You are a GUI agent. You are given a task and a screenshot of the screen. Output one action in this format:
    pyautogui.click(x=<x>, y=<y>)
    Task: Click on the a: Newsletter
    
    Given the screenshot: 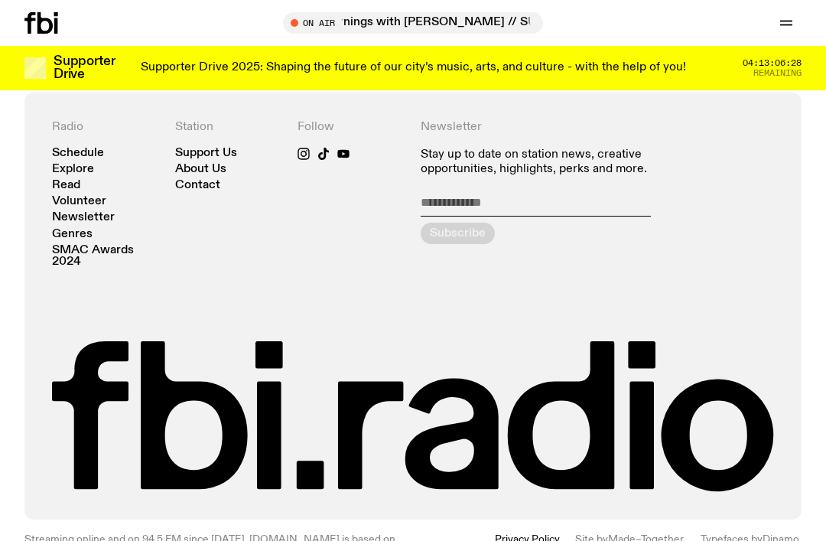 What is the action you would take?
    pyautogui.click(x=83, y=217)
    